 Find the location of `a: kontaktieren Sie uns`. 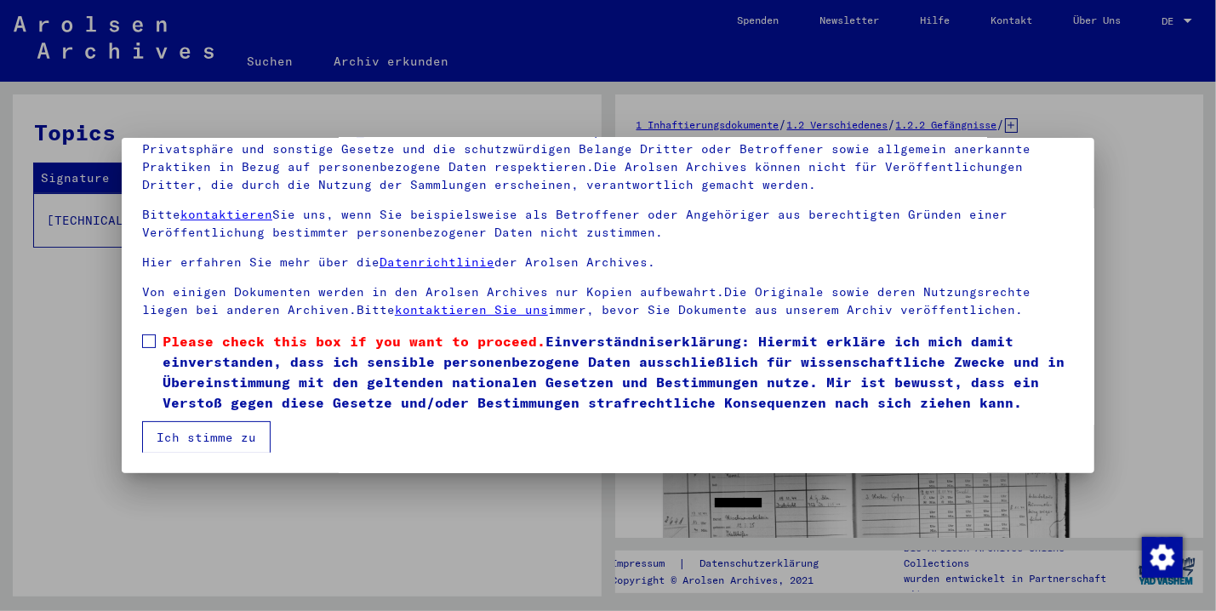

a: kontaktieren Sie uns is located at coordinates (471, 310).